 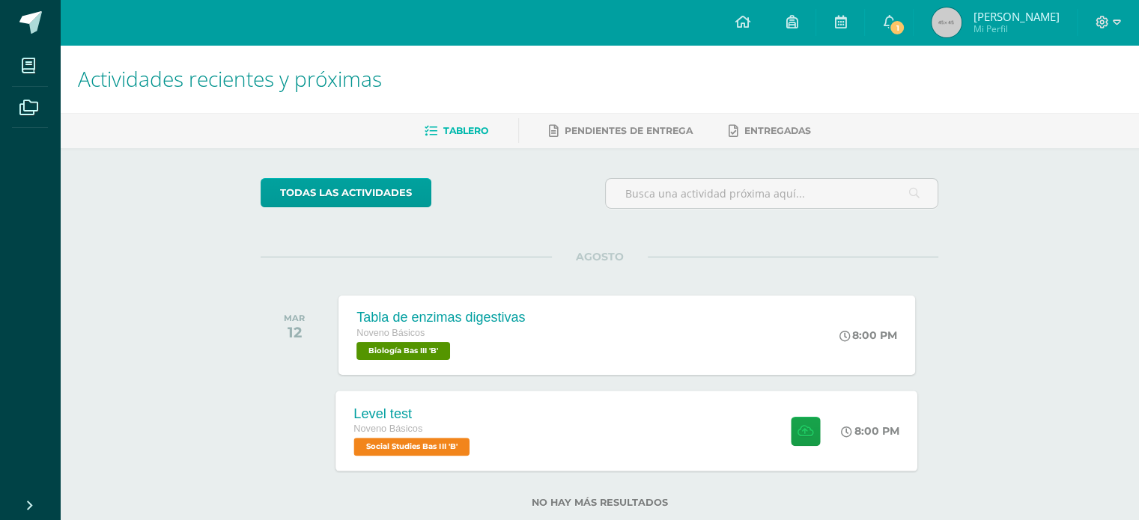 What do you see at coordinates (466, 130) in the screenshot?
I see `span: Tablero` at bounding box center [466, 130].